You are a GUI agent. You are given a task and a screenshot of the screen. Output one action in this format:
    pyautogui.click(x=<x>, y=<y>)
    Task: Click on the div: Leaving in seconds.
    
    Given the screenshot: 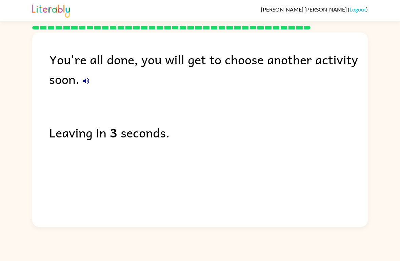 What is the action you would take?
    pyautogui.click(x=208, y=133)
    